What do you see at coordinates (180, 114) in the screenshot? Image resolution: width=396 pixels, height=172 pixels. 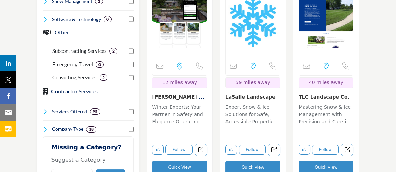 I see `a: Winter Experts: Your Partner in Safety and Elegance Operating as a leader in snow and ice managem...` at bounding box center [180, 114].